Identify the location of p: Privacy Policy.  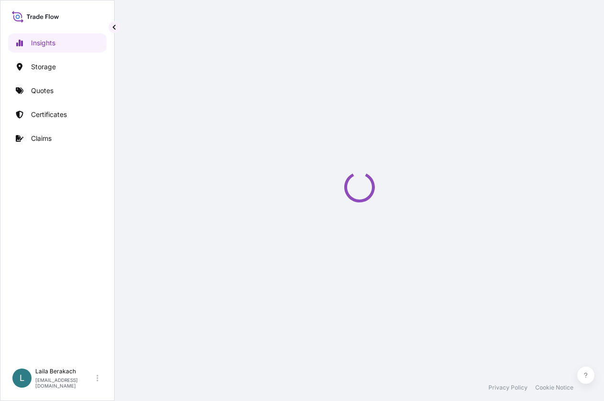
(508, 388).